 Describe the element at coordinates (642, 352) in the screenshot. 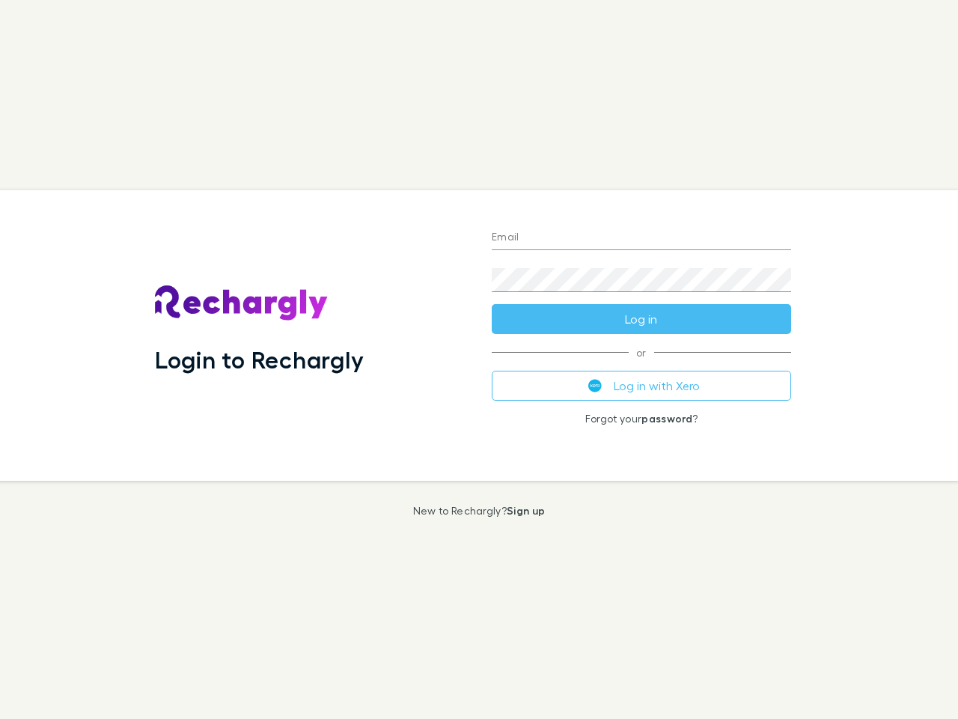

I see `span: or` at that location.